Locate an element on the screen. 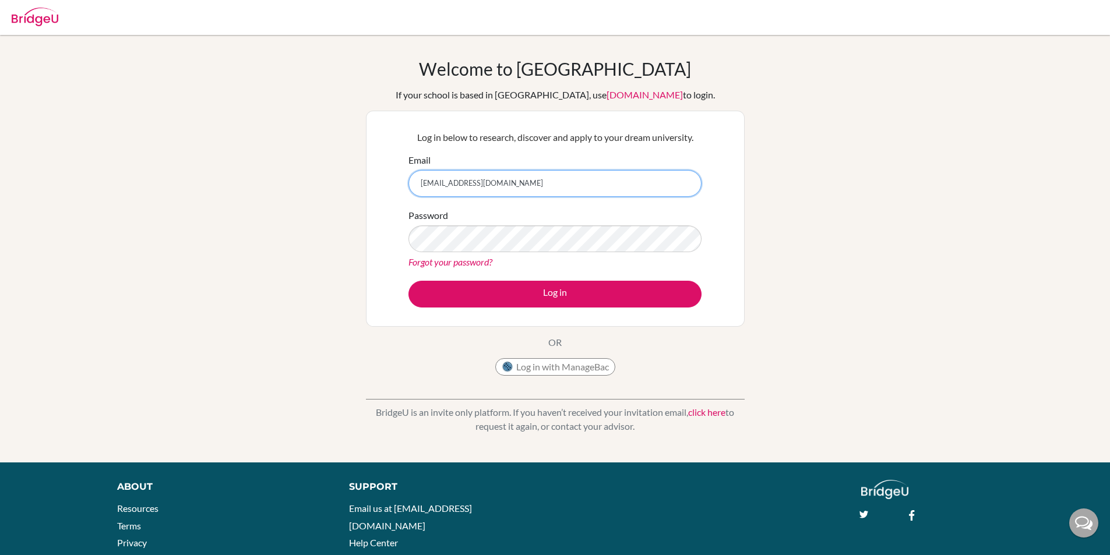  a: Privacy is located at coordinates (132, 543).